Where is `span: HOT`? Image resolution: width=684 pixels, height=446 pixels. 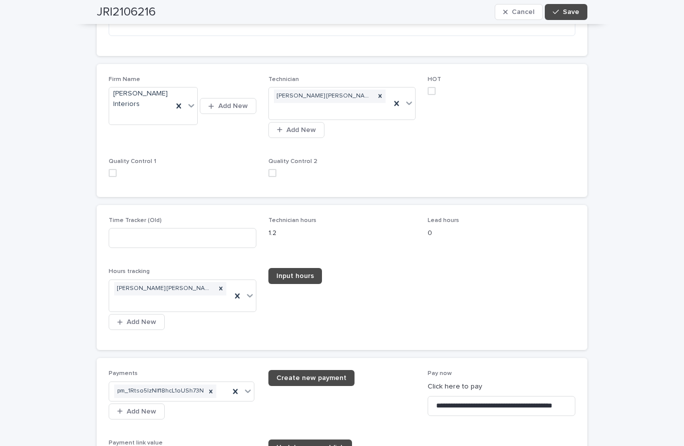
span: HOT is located at coordinates (434, 80).